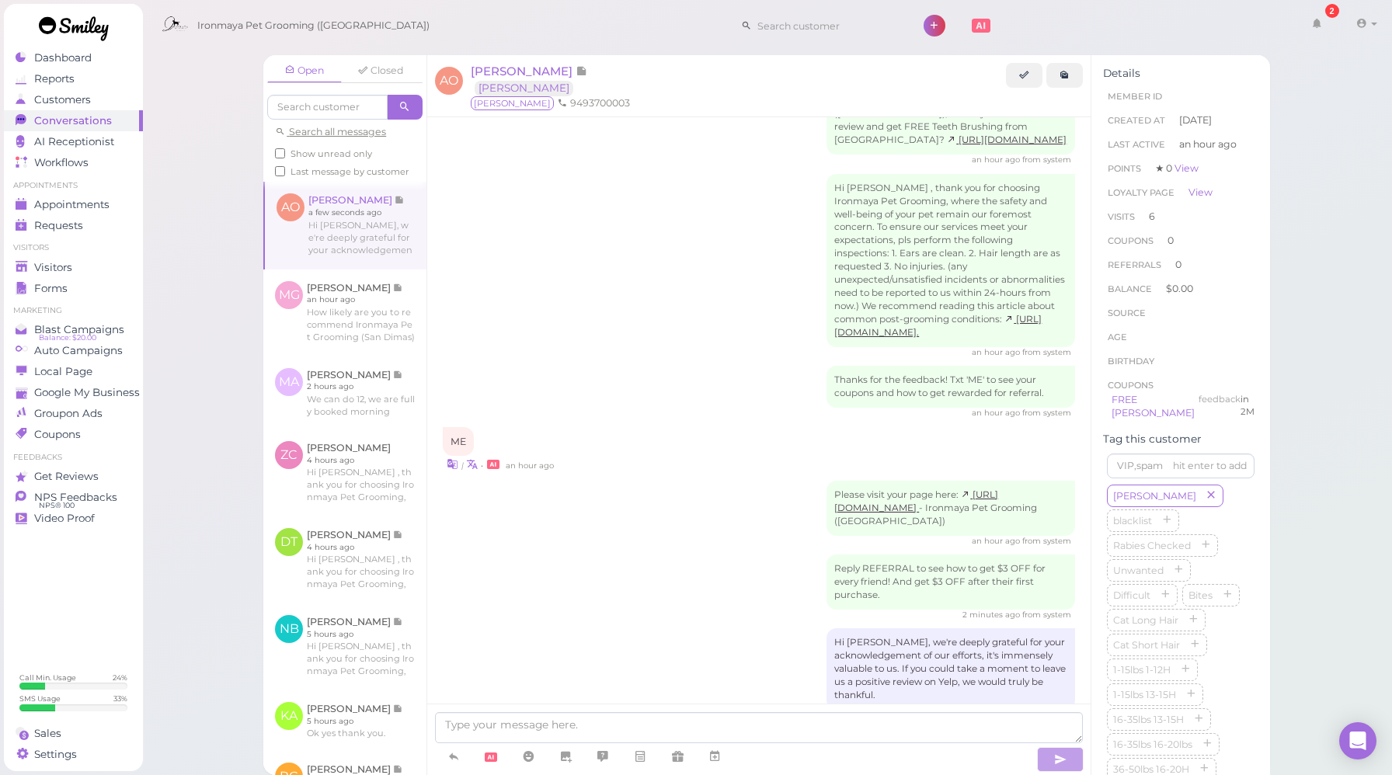 The height and width of the screenshot is (775, 1392). I want to click on span: Sales, so click(47, 733).